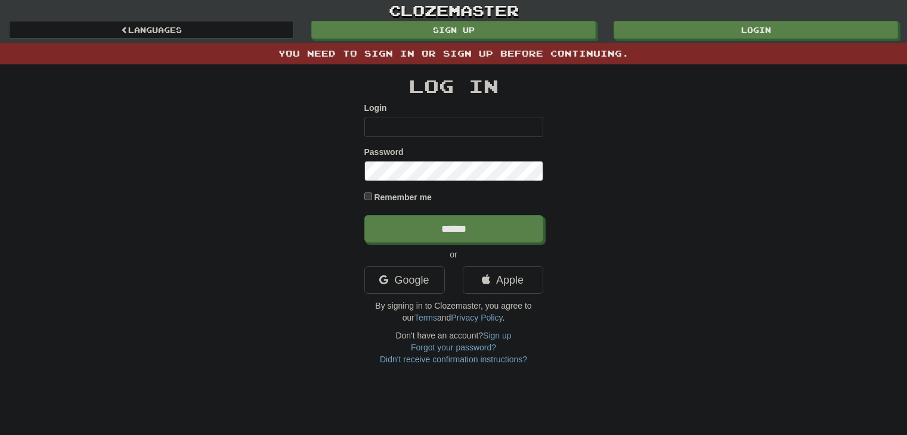 The width and height of the screenshot is (907, 435). I want to click on a: Privacy Policy, so click(476, 318).